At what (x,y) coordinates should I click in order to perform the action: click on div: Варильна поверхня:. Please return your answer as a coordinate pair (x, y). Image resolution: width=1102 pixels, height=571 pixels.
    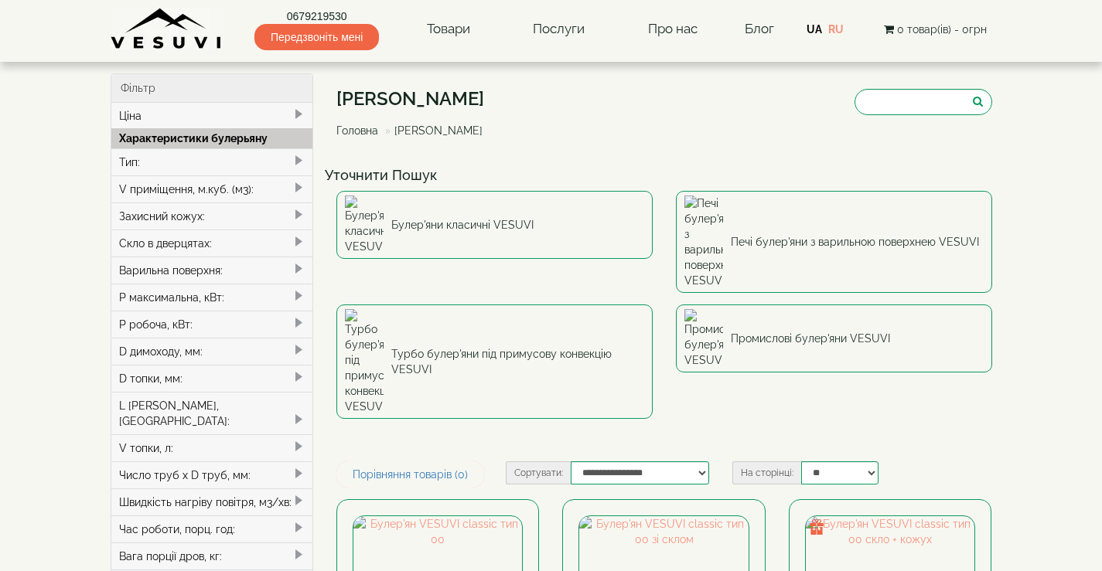
    Looking at the image, I should click on (212, 270).